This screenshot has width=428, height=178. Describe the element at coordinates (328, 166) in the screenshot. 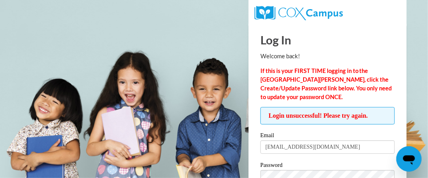

I see `label: Password` at that location.